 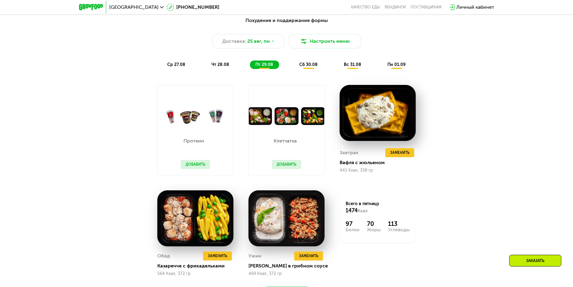 What do you see at coordinates (535, 260) in the screenshot?
I see `div: Заказать` at bounding box center [535, 260].